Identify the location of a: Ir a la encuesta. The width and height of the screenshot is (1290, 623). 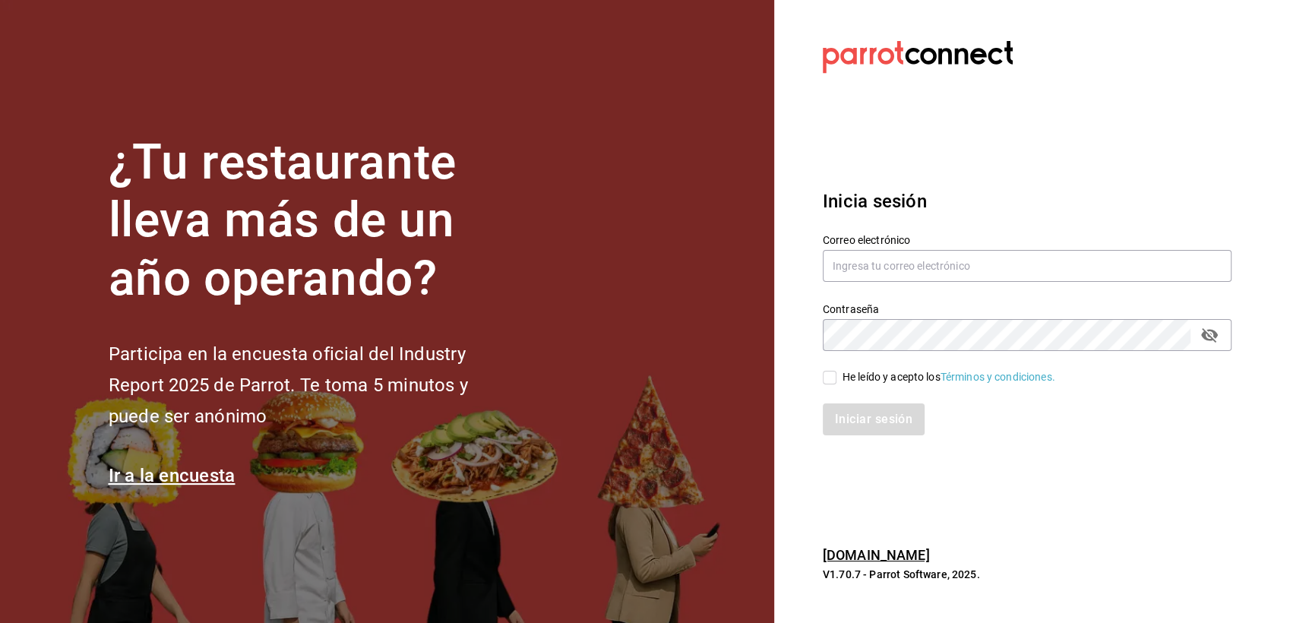
(172, 476).